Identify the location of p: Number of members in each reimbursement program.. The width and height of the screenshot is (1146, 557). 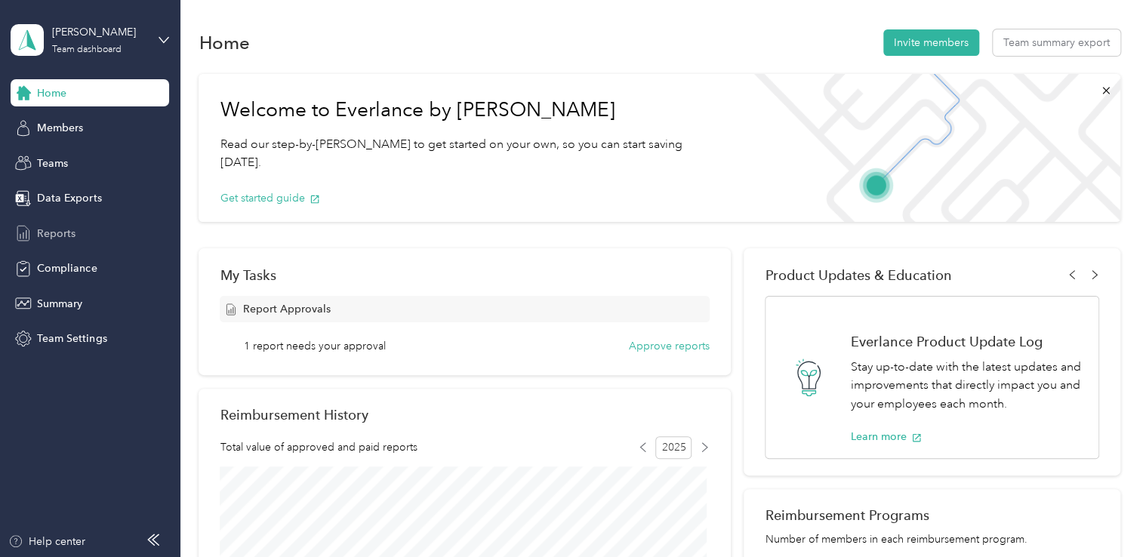
(932, 539).